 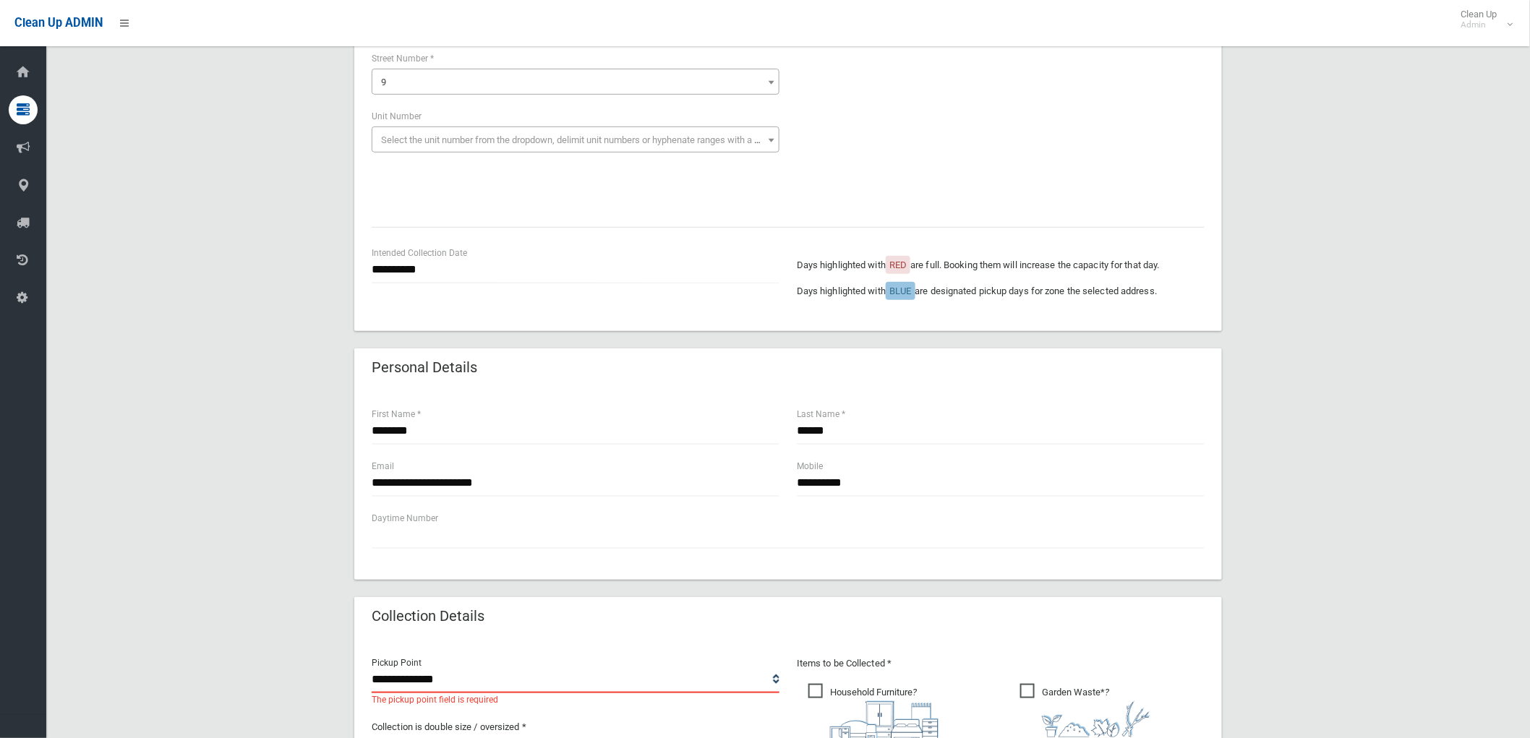 What do you see at coordinates (583, 140) in the screenshot?
I see `span: Select the unit number from the dropdown, delimit unit numbers or hyphenate ranges with a comma` at bounding box center [583, 140].